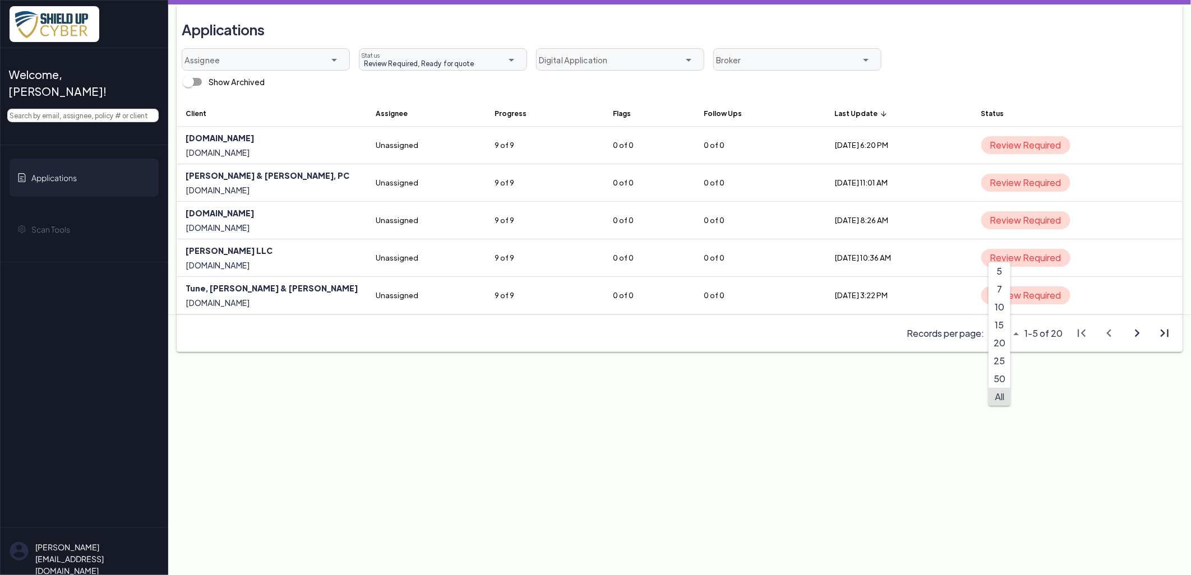 Image resolution: width=1191 pixels, height=575 pixels. What do you see at coordinates (760, 113) in the screenshot?
I see `th: Follow Ups` at bounding box center [760, 113].